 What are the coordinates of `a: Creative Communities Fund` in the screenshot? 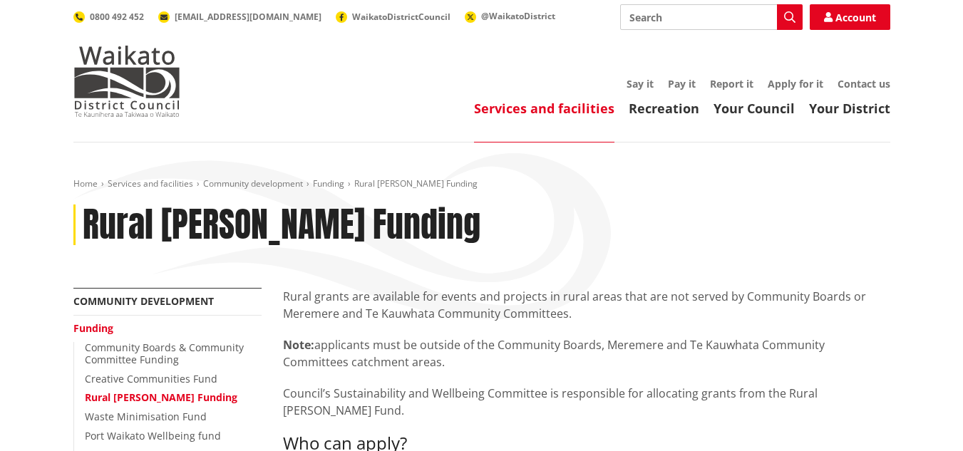 It's located at (151, 379).